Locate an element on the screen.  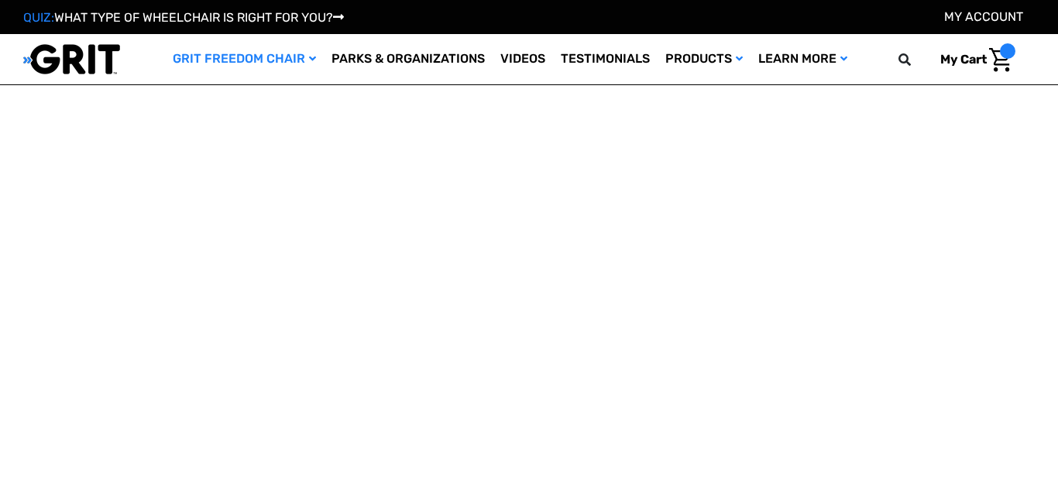
input: Search is located at coordinates (917, 60).